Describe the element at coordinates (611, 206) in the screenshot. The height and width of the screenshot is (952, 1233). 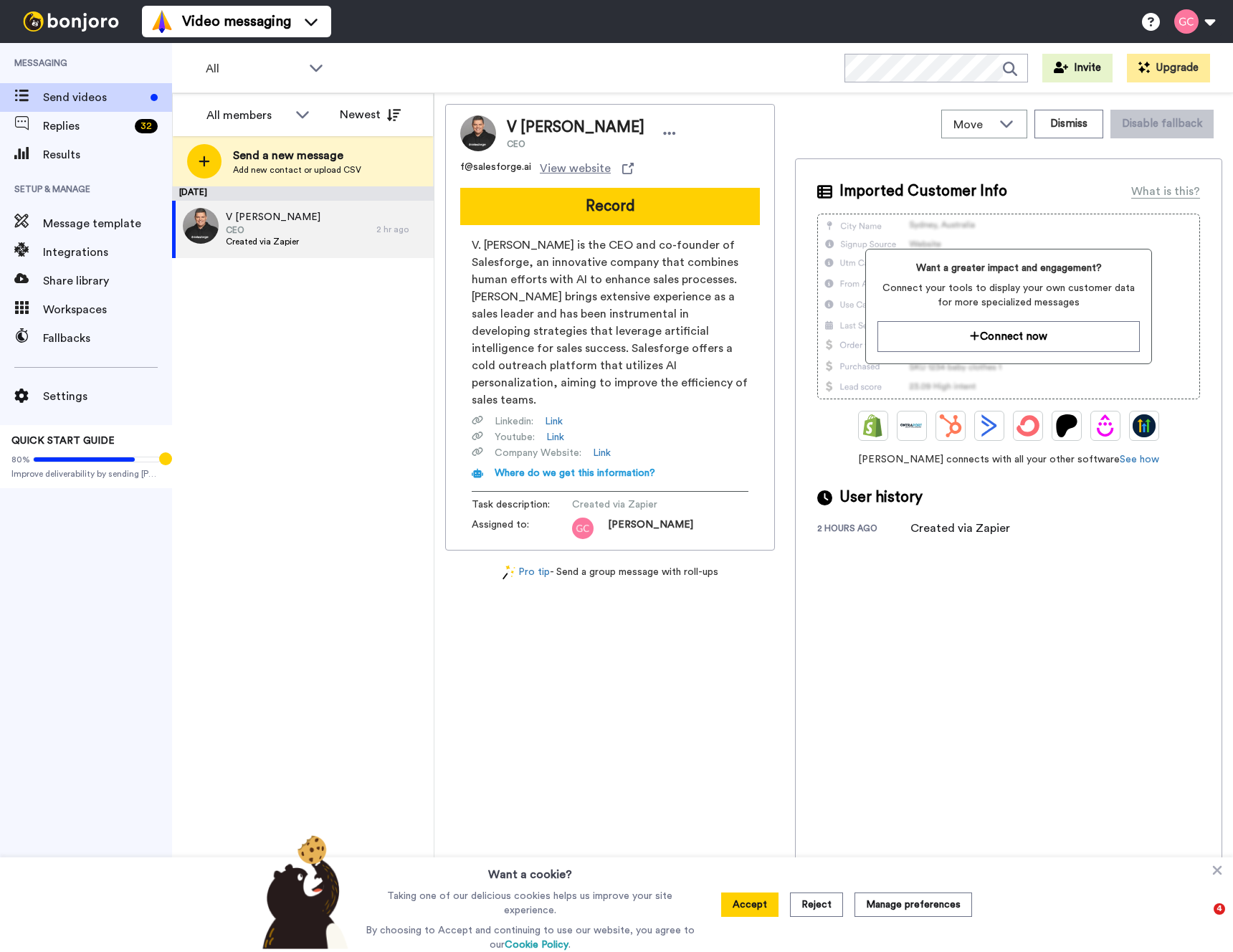
I see `button: Record` at that location.